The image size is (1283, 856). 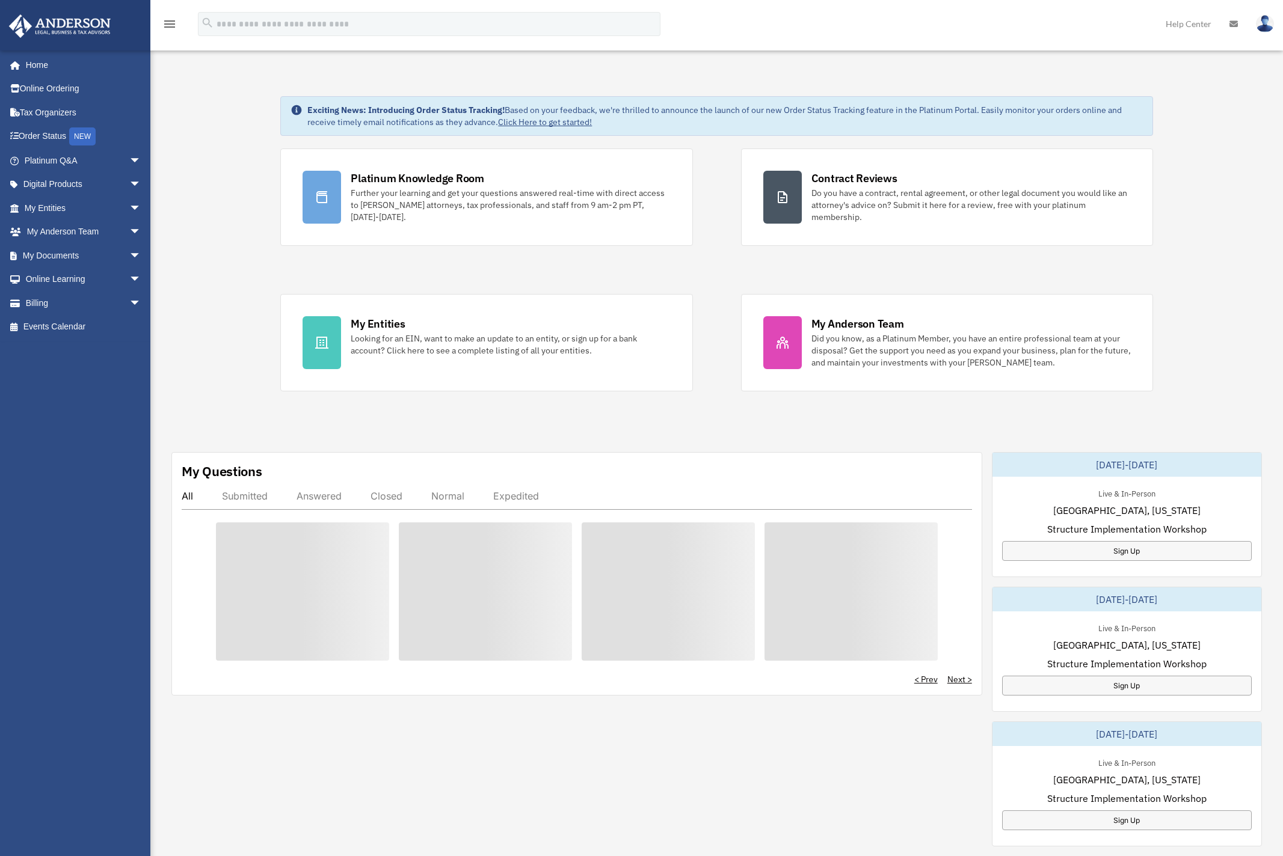 What do you see at coordinates (84, 89) in the screenshot?
I see `a: Online Ordering` at bounding box center [84, 89].